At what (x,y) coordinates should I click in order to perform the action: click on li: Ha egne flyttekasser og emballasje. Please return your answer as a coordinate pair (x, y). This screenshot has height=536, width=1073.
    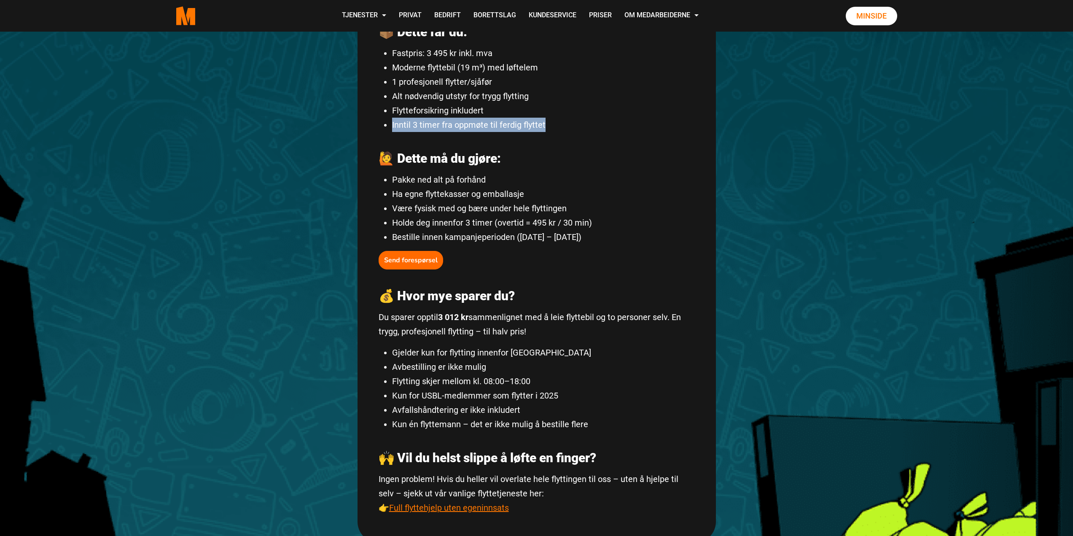
    Looking at the image, I should click on (544, 194).